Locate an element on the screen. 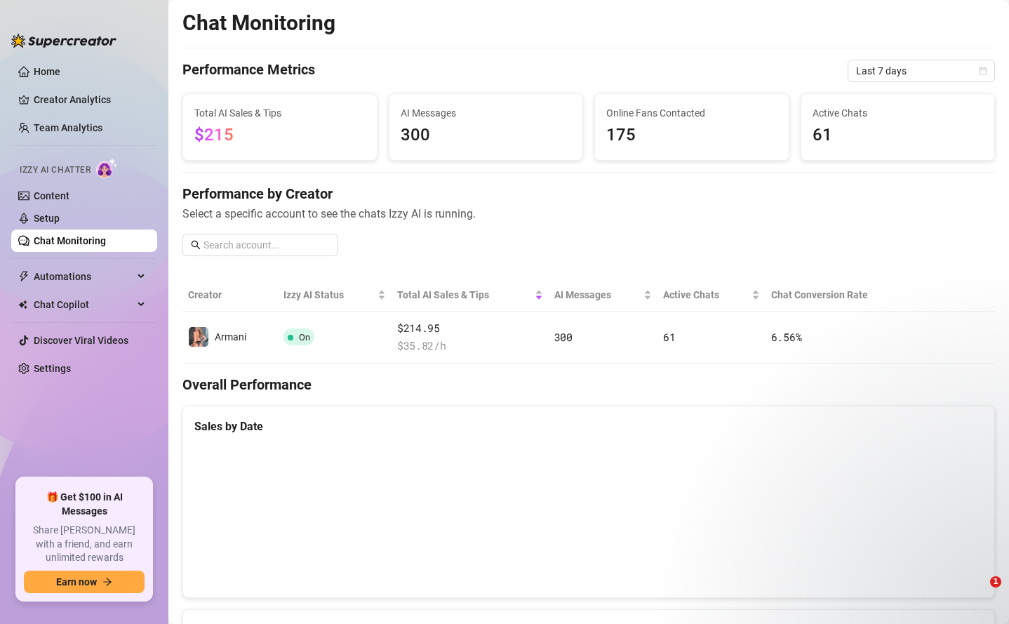  span: arrow-right is located at coordinates (107, 582).